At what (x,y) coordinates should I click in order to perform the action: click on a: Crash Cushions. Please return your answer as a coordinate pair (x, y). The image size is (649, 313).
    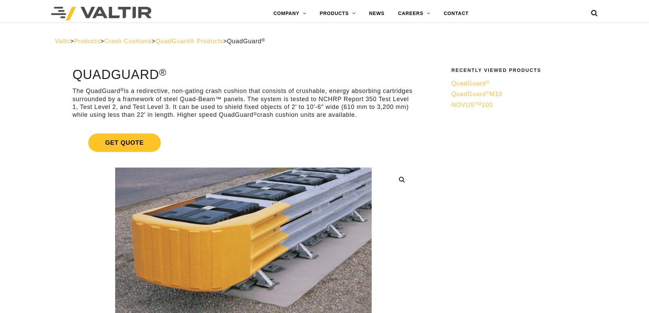
    Looking at the image, I should click on (128, 41).